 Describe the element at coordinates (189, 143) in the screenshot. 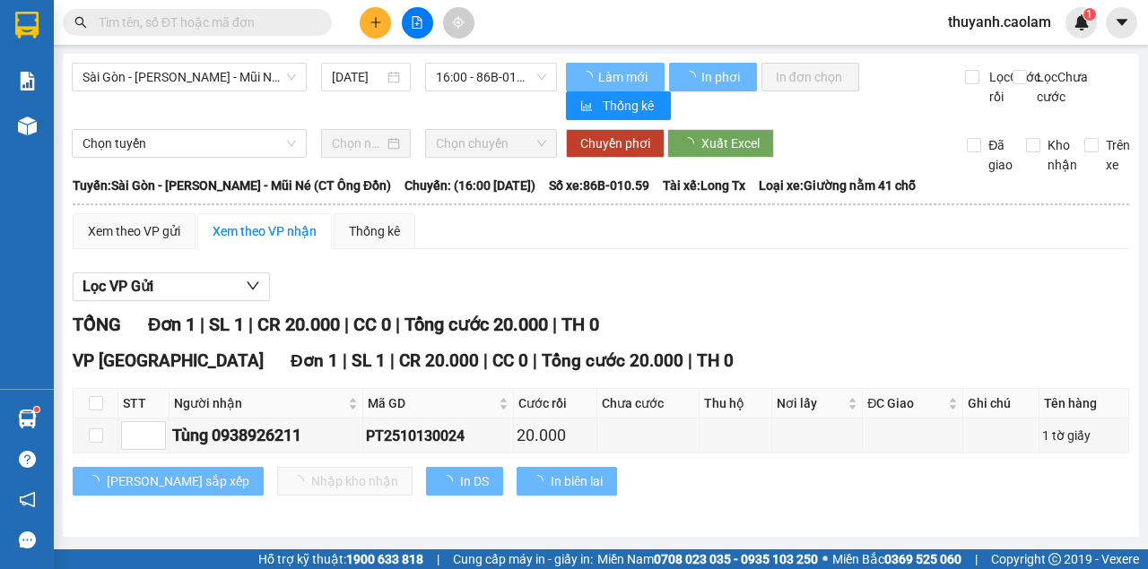

I see `span: Chọn tuyến` at that location.